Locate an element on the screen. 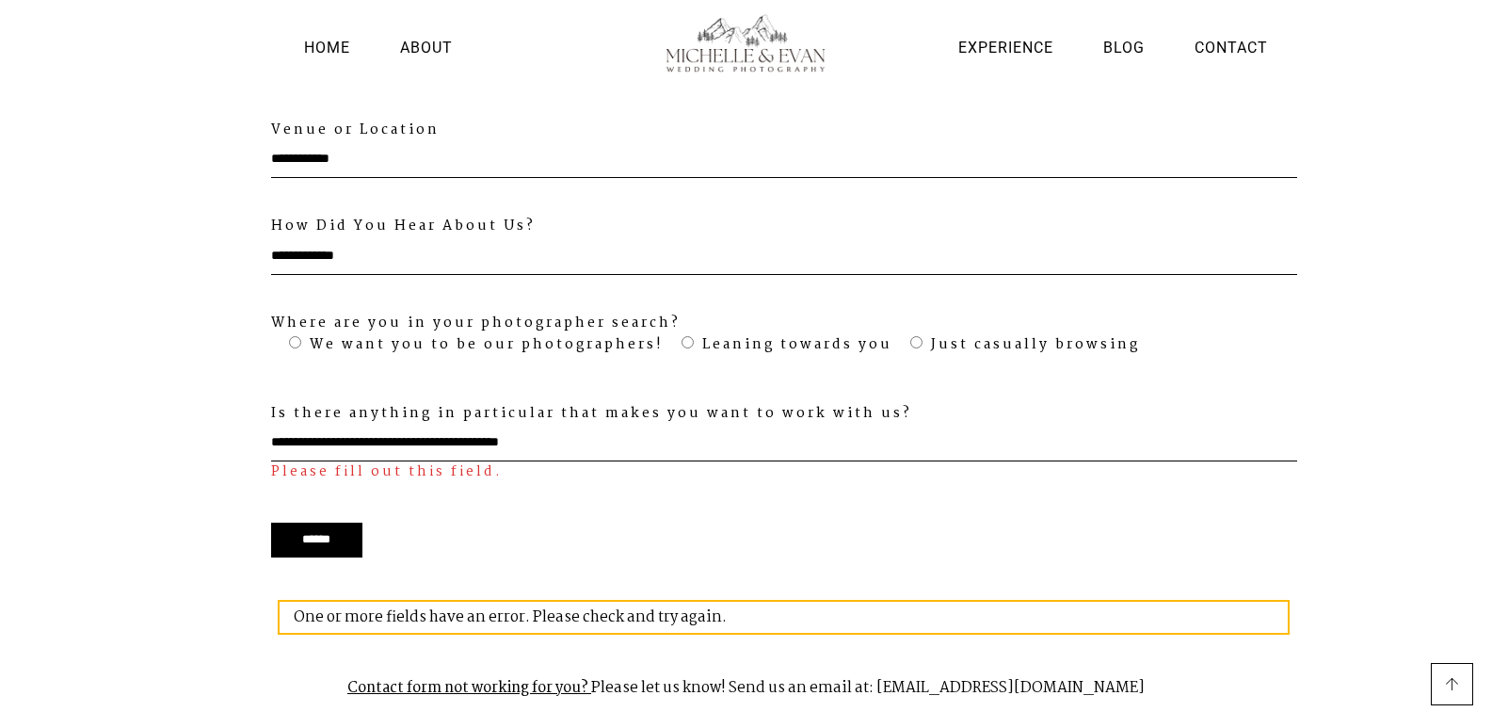 The image size is (1492, 728). input: Leaning towards you is located at coordinates (687, 342).